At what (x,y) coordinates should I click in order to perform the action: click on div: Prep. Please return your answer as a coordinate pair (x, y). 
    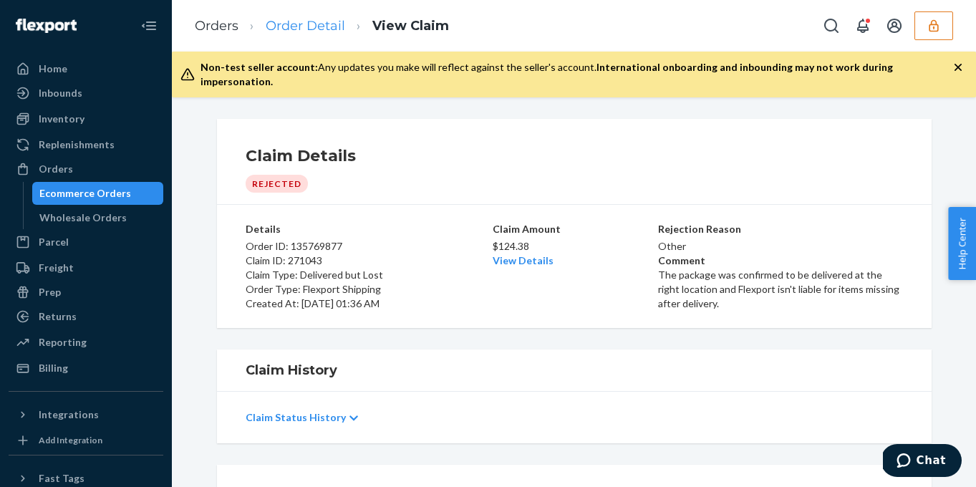
    Looking at the image, I should click on (49, 292).